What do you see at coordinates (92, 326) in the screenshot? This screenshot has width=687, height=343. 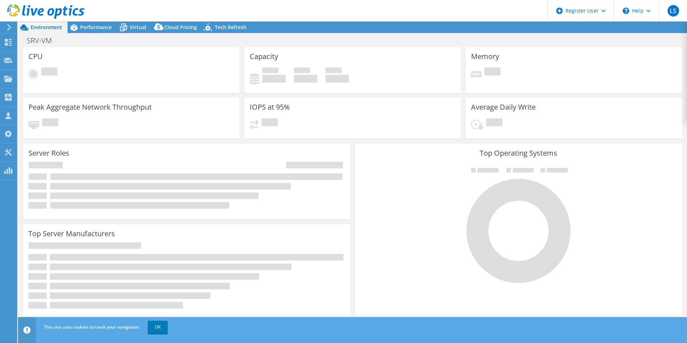 I see `span: This site uses cookies to track your navigation.` at bounding box center [92, 326].